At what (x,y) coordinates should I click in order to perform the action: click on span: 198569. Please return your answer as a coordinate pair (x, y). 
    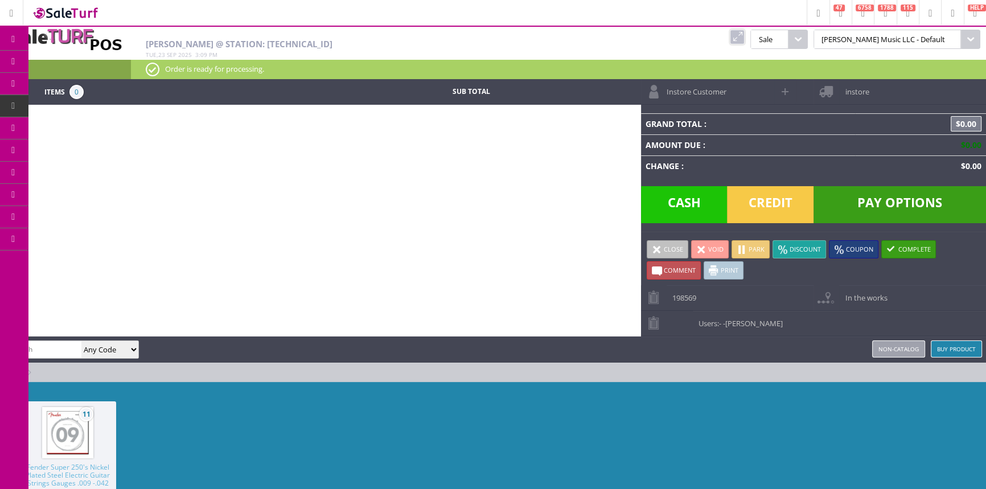
    Looking at the image, I should click on (681, 294).